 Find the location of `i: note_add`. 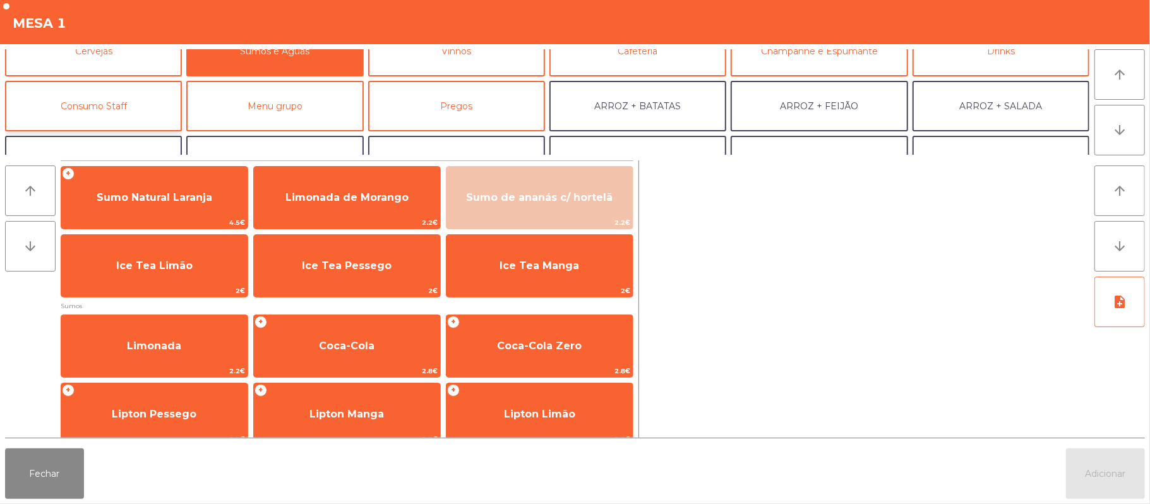

i: note_add is located at coordinates (1120, 302).